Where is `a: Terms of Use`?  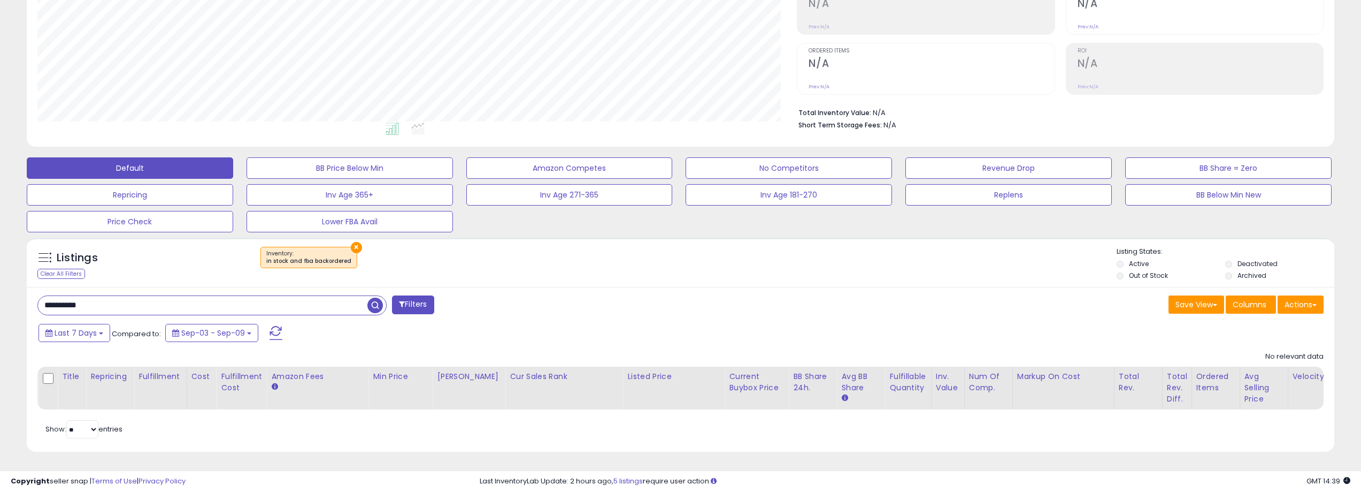
a: Terms of Use is located at coordinates (114, 480).